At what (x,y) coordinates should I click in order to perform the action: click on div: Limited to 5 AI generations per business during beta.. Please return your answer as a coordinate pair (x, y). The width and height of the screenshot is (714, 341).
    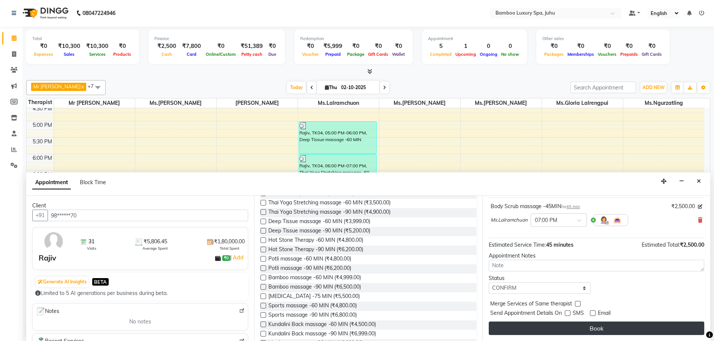
    Looking at the image, I should click on (140, 293).